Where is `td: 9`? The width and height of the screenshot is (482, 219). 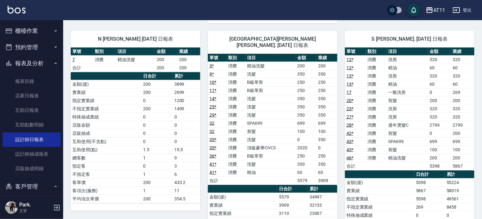
td: 9 is located at coordinates (186, 158).